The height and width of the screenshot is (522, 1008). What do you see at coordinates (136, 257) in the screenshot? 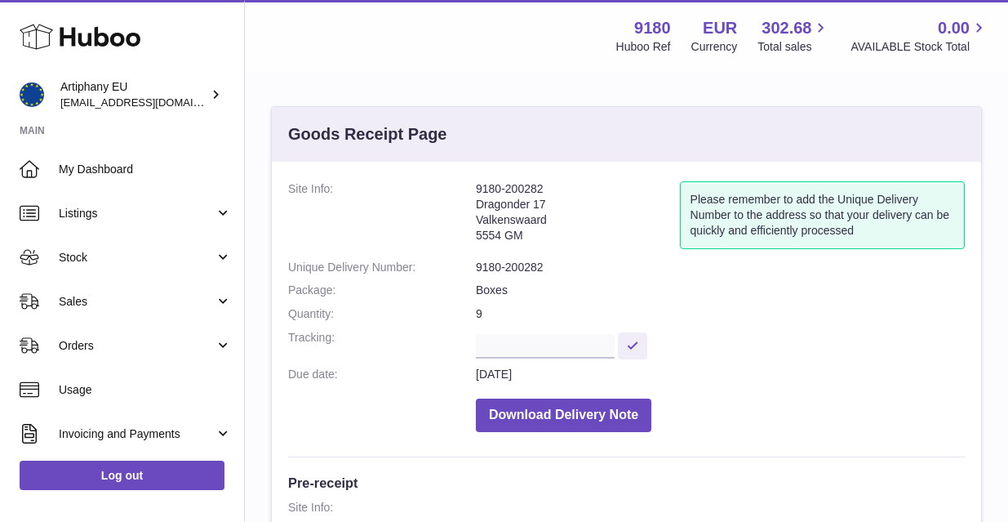
I see `span: Stock` at bounding box center [136, 257].